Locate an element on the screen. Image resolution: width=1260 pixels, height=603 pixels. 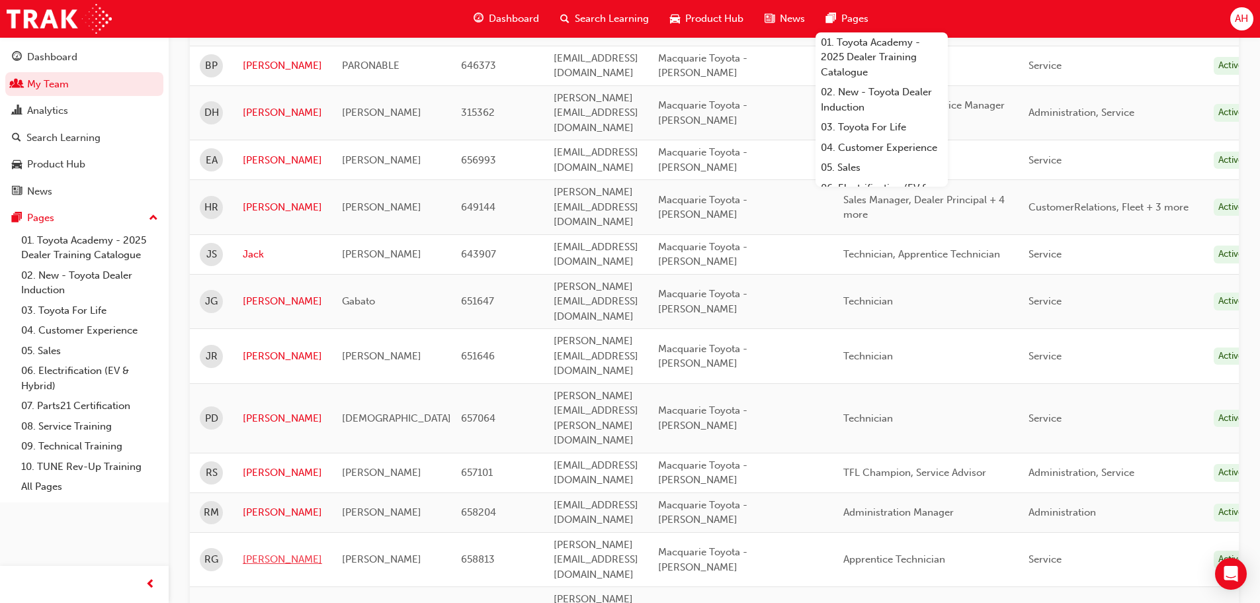
a: Dashboard is located at coordinates (84, 57).